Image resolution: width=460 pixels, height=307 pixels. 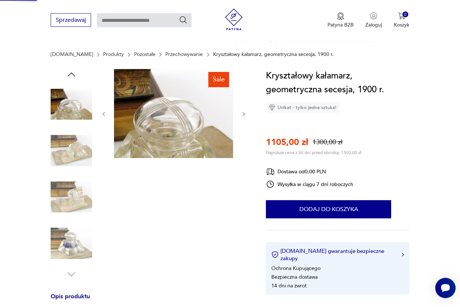 I want to click on a: Produkty, so click(x=113, y=55).